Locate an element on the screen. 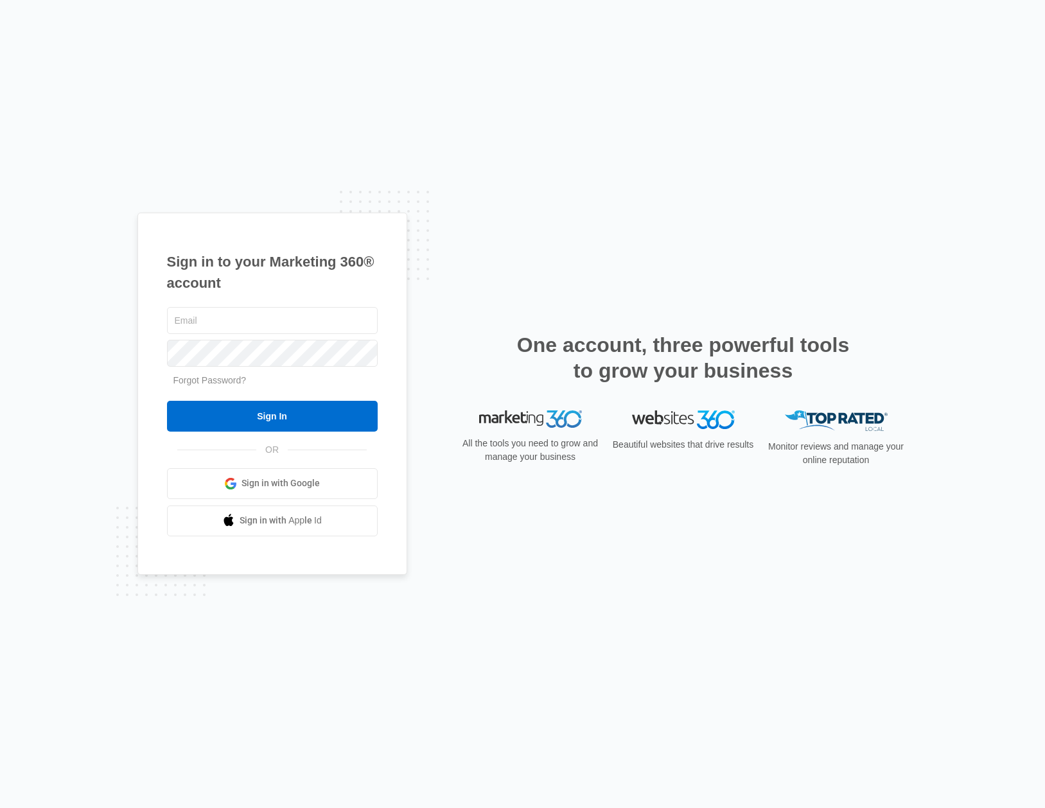 Image resolution: width=1045 pixels, height=808 pixels. span: Sign in with Apple Id is located at coordinates (281, 520).